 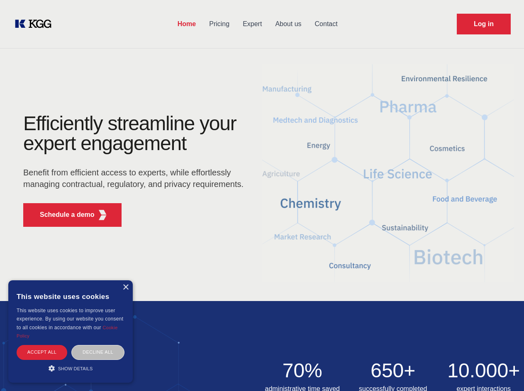 What do you see at coordinates (484, 24) in the screenshot?
I see `a: Request Demo` at bounding box center [484, 24].